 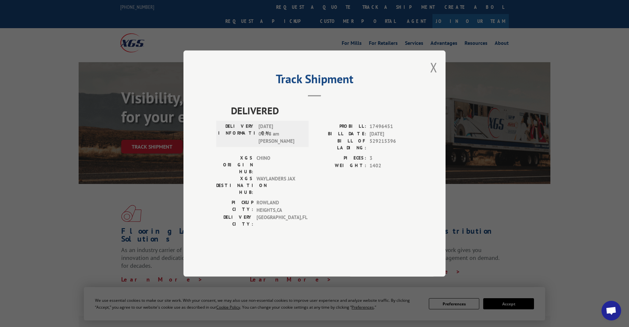 I want to click on span: WAYLANDERS JAX, so click(x=279, y=185).